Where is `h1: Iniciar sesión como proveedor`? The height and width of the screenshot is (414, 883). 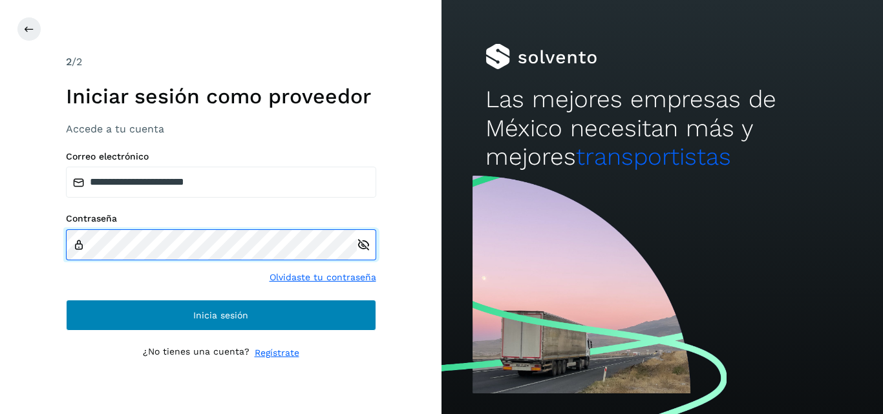
h1: Iniciar sesión como proveedor is located at coordinates (221, 96).